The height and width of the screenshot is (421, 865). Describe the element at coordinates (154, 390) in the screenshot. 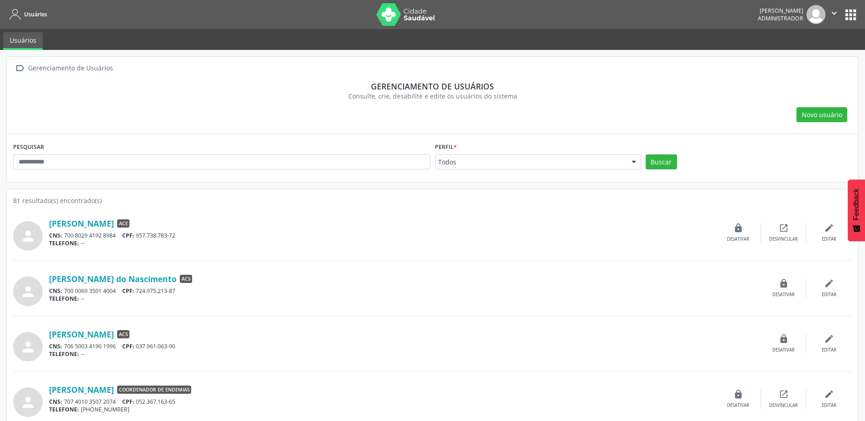

I see `span: Coordenador de Endemias` at that location.